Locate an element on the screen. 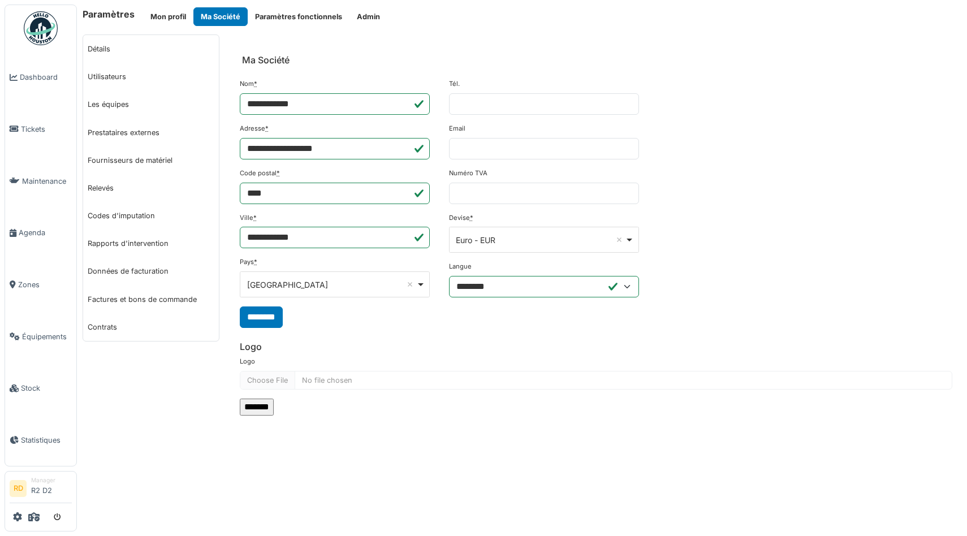 The height and width of the screenshot is (536, 967). a: Prestataires externes is located at coordinates (151, 132).